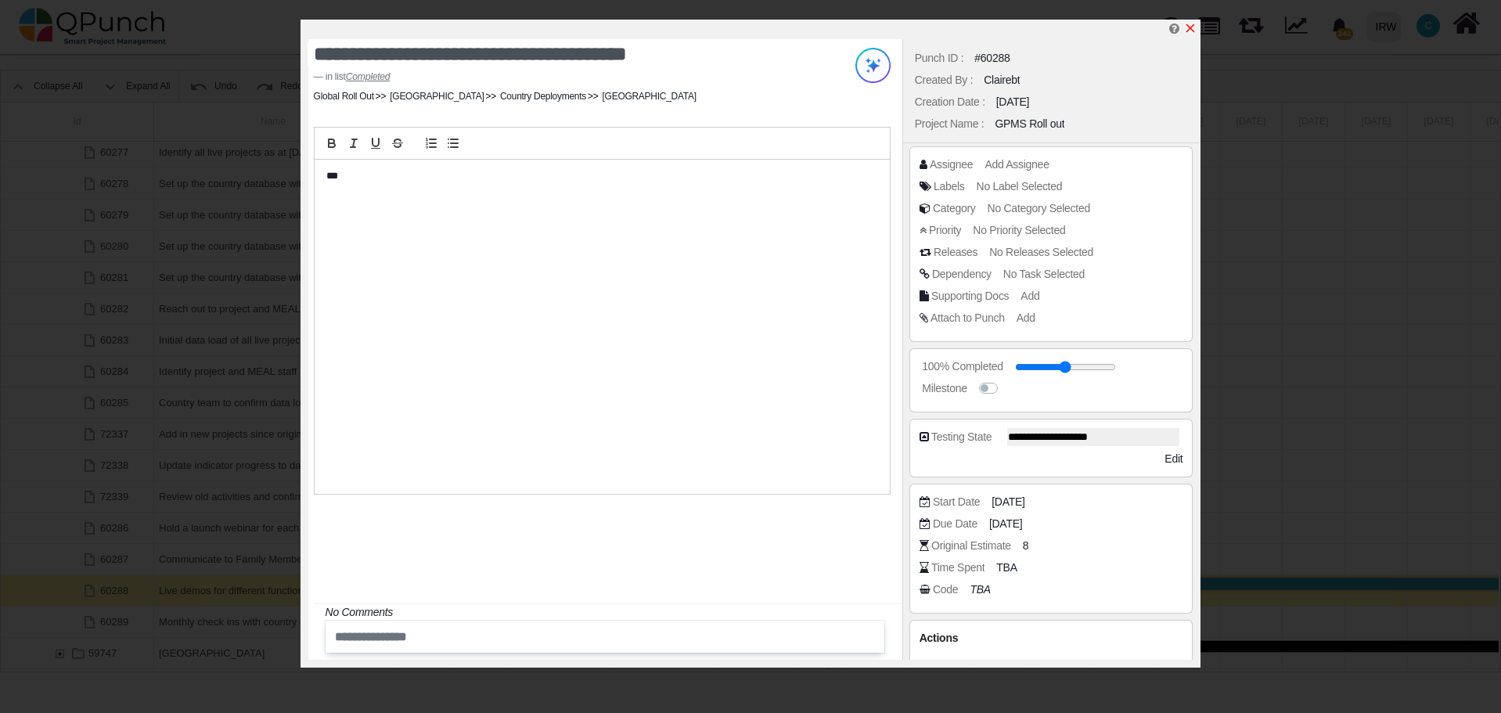 This screenshot has width=1501, height=713. What do you see at coordinates (1044, 274) in the screenshot?
I see `span: No Task Selected` at bounding box center [1044, 274].